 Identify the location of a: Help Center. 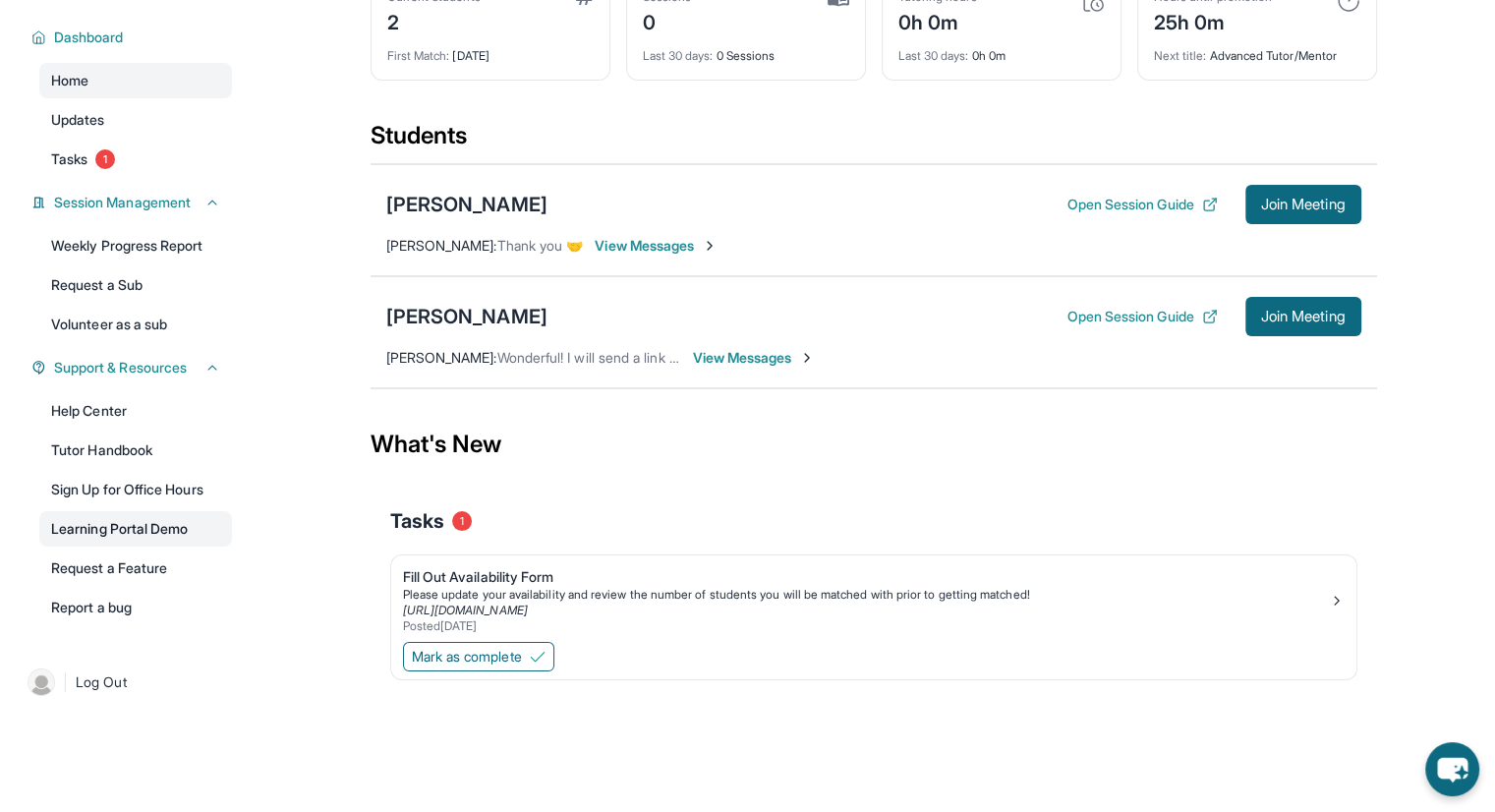
(135, 410).